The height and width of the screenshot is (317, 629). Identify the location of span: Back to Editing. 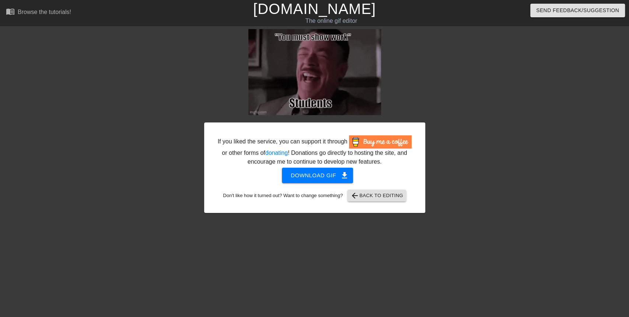
(376, 196).